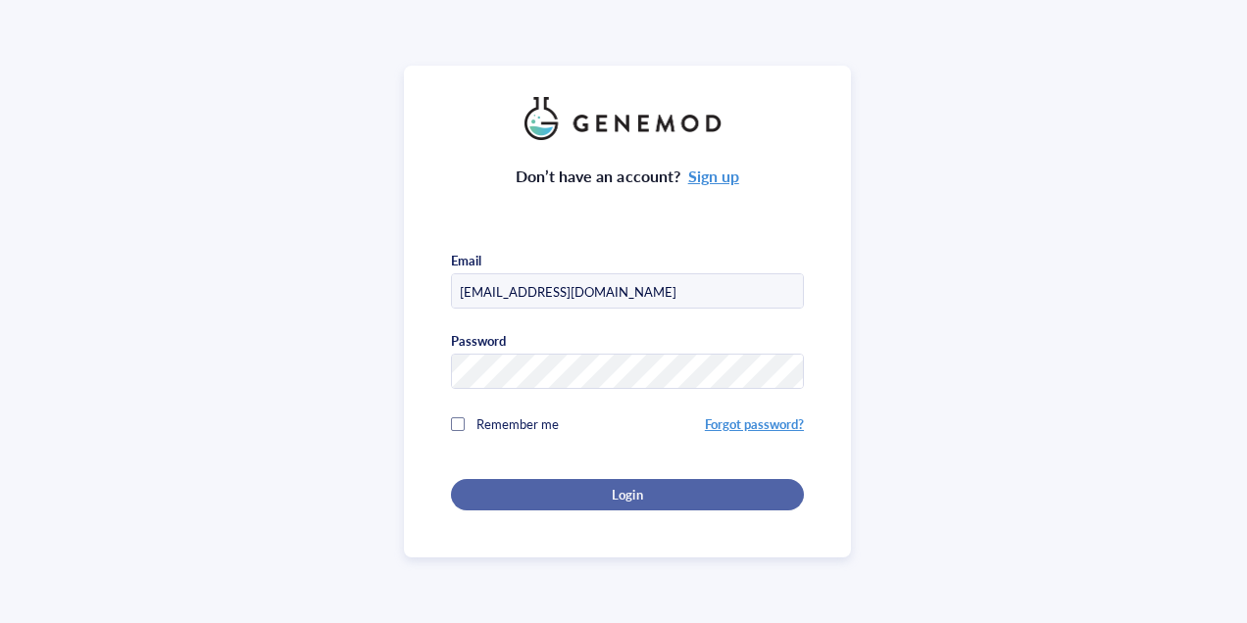 Image resolution: width=1247 pixels, height=623 pixels. Describe the element at coordinates (754, 423) in the screenshot. I see `a: Forgot password?` at that location.